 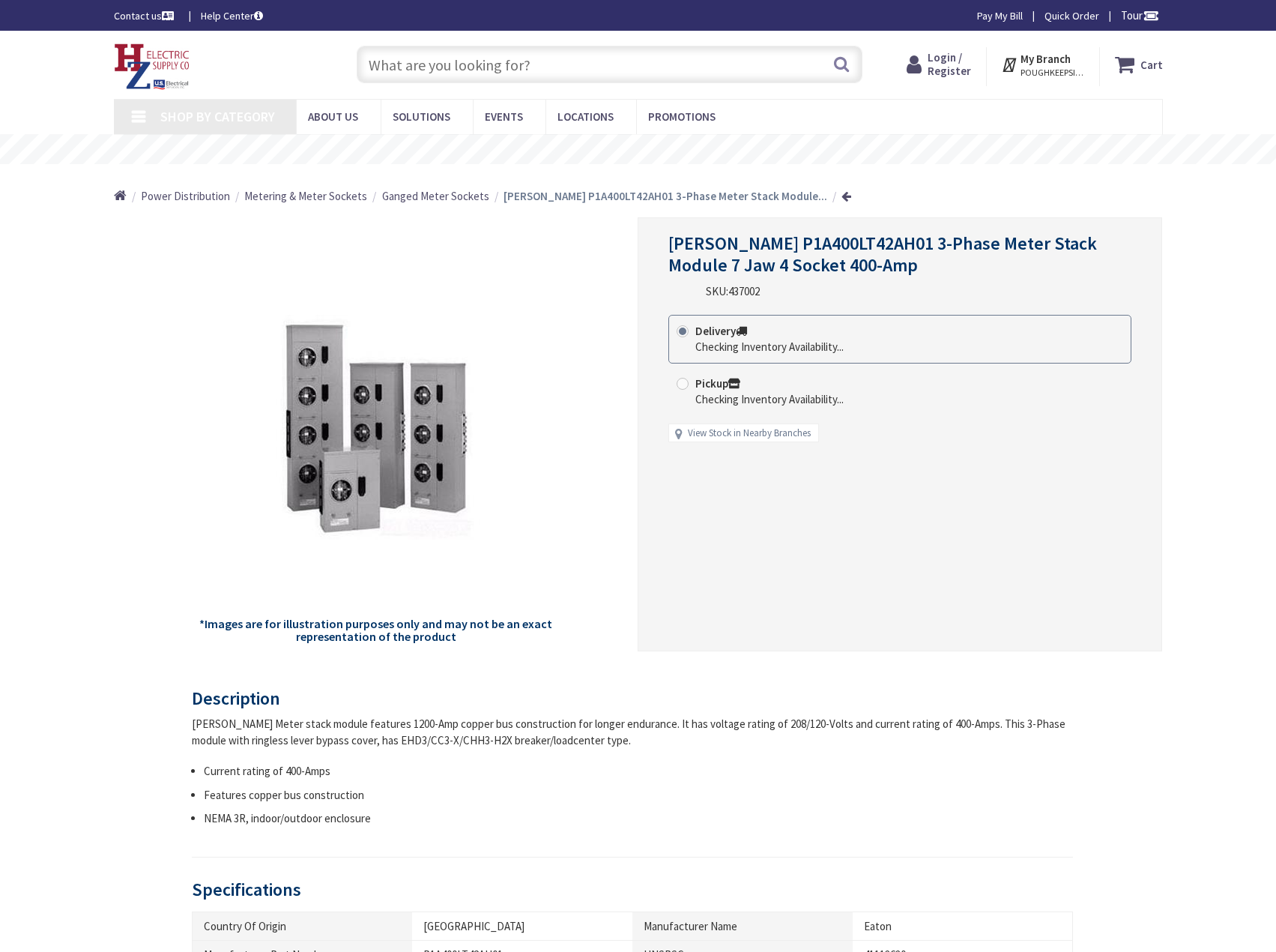 I want to click on a: Power Distribution, so click(x=185, y=195).